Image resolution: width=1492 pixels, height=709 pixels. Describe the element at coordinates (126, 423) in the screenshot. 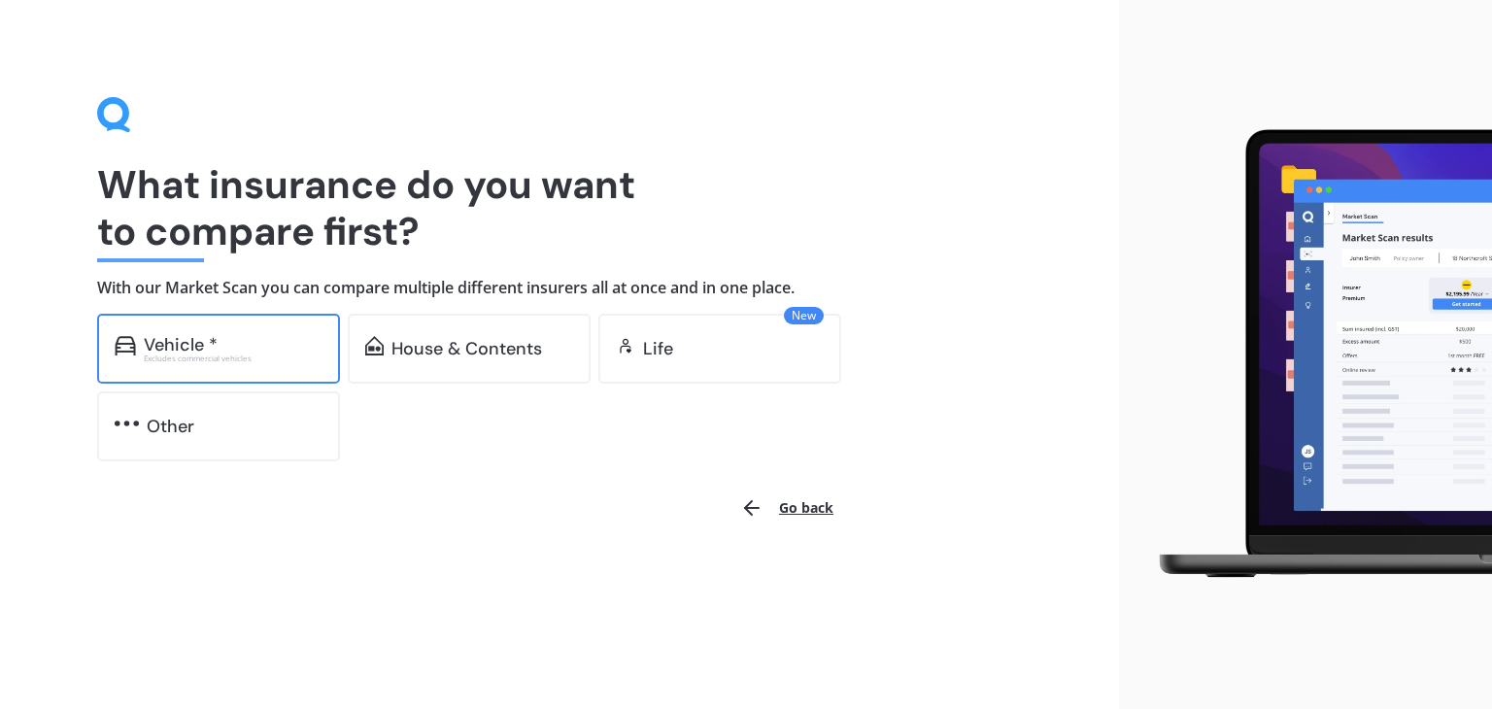

I see `img: other.81dba5aafe580aa69f38.svg` at that location.